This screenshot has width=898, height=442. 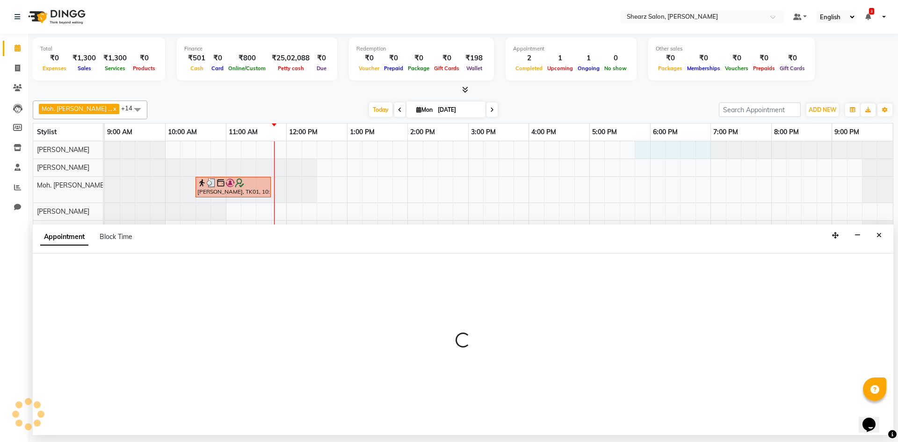 I want to click on a: 7:00 PM, so click(x=725, y=132).